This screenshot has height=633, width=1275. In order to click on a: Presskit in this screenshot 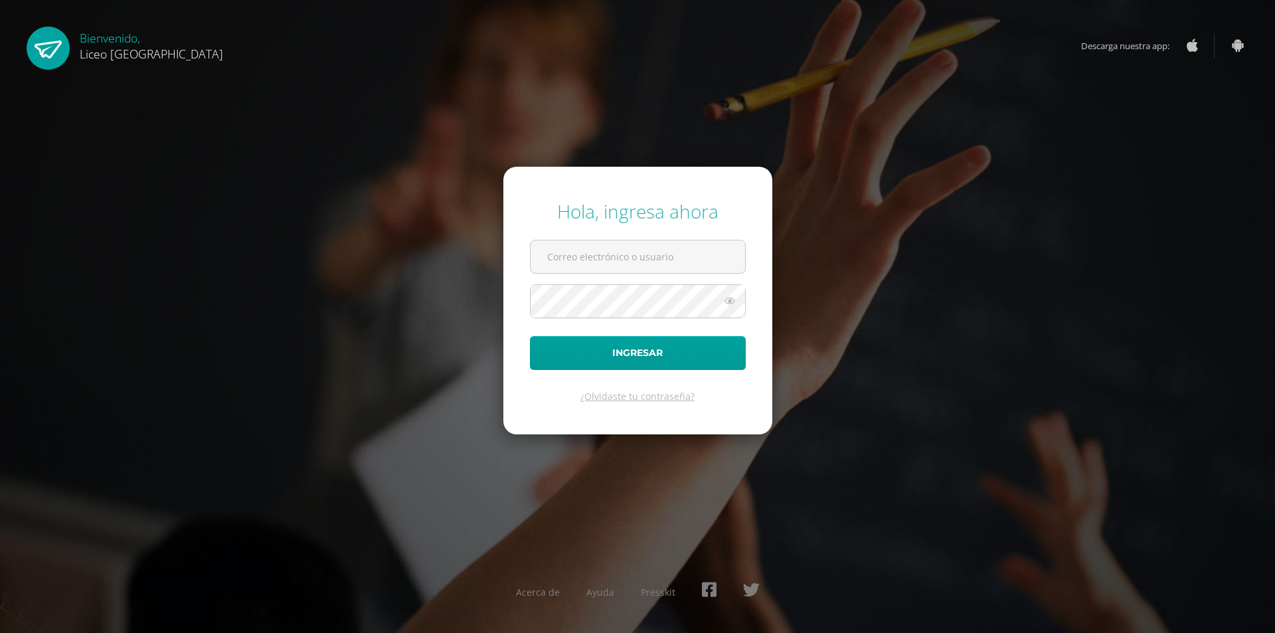, I will do `click(658, 592)`.